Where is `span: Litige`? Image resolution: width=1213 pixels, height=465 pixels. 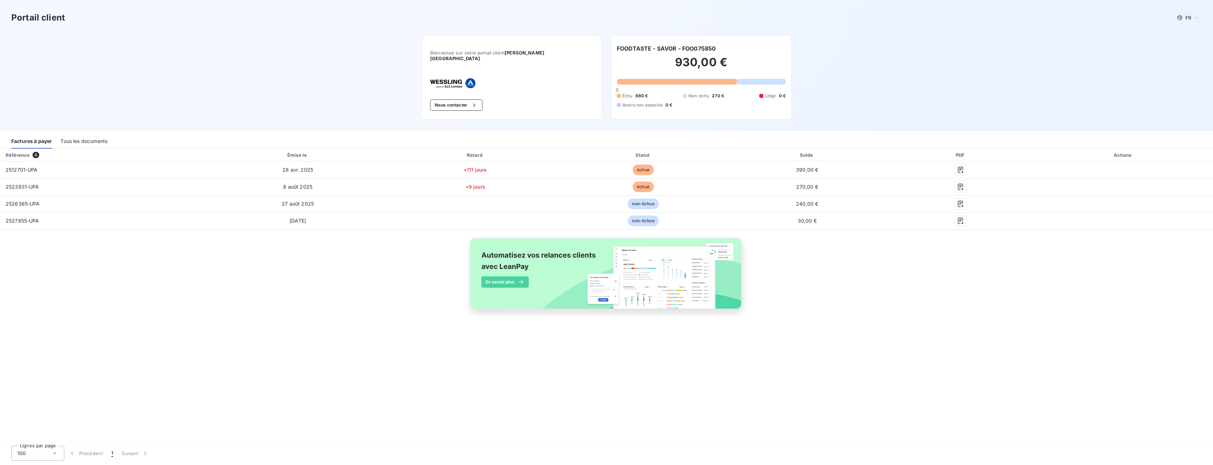
span: Litige is located at coordinates (771, 96).